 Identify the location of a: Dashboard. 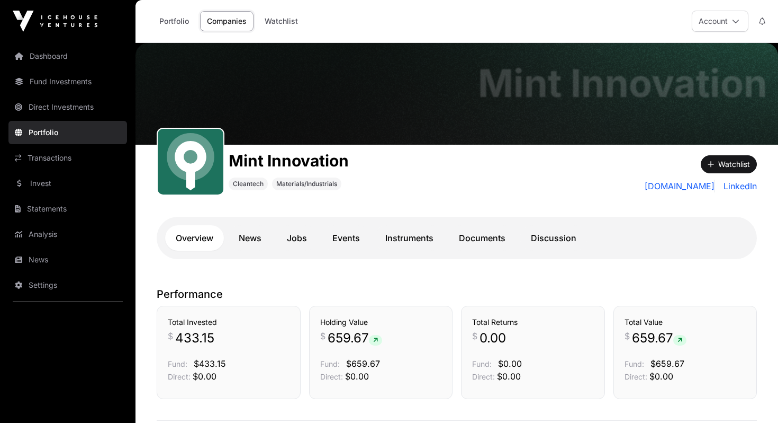
(68, 56).